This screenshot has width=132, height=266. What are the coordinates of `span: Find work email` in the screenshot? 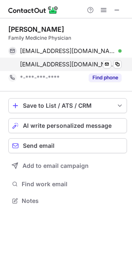 It's located at (73, 184).